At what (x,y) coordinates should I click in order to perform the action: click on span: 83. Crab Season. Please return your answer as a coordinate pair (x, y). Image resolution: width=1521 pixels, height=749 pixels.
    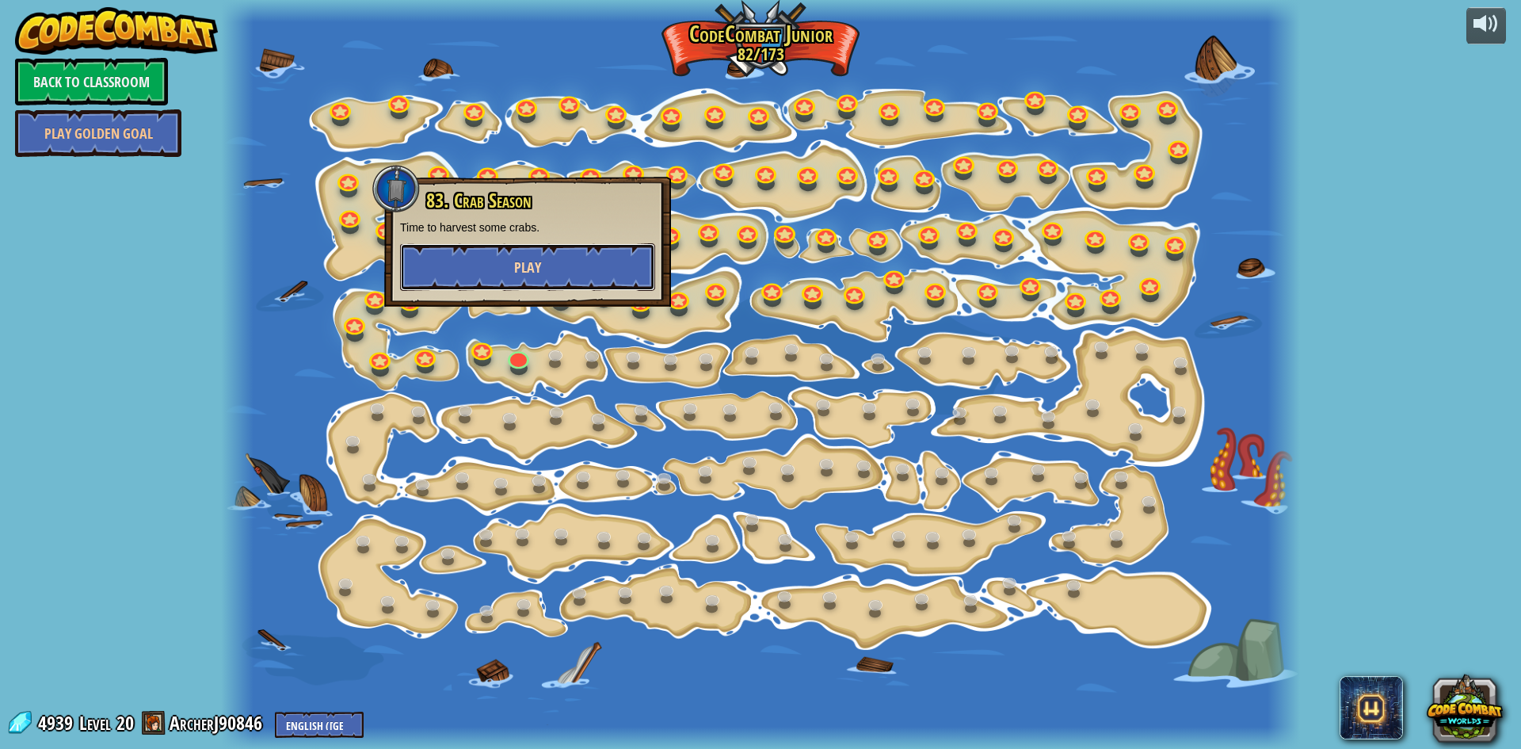
    Looking at the image, I should click on (478, 200).